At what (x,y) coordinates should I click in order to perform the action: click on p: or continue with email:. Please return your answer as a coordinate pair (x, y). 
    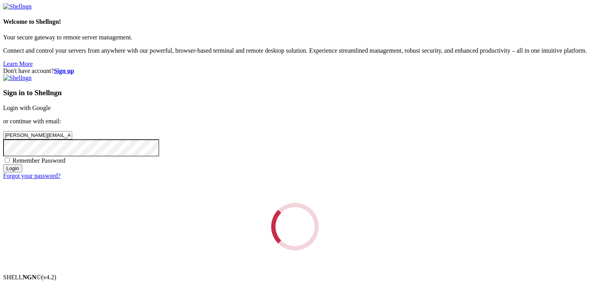
    Looking at the image, I should click on (295, 121).